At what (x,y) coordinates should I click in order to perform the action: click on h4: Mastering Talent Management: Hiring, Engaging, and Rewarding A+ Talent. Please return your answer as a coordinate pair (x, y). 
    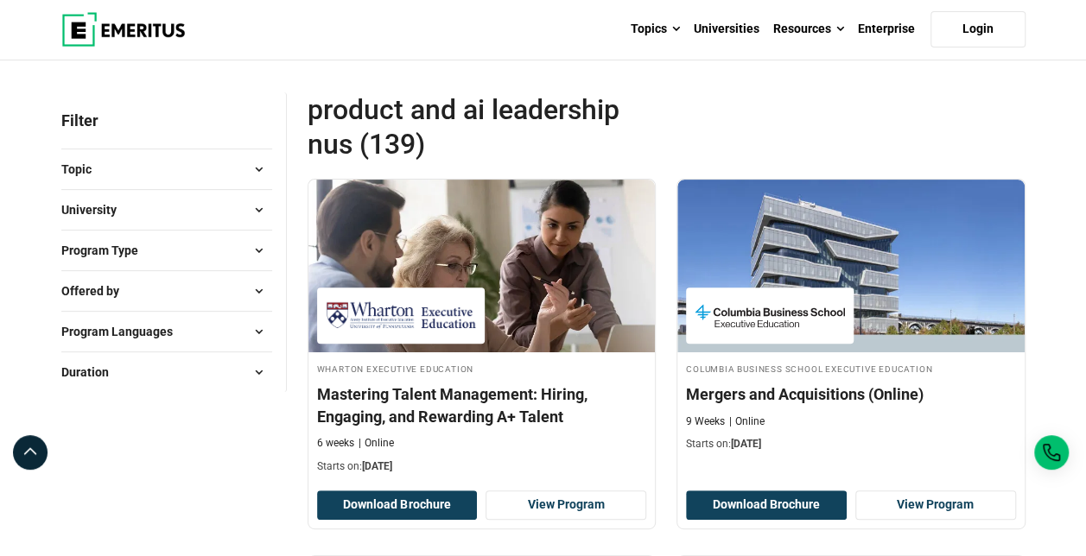
    Looking at the image, I should click on (482, 405).